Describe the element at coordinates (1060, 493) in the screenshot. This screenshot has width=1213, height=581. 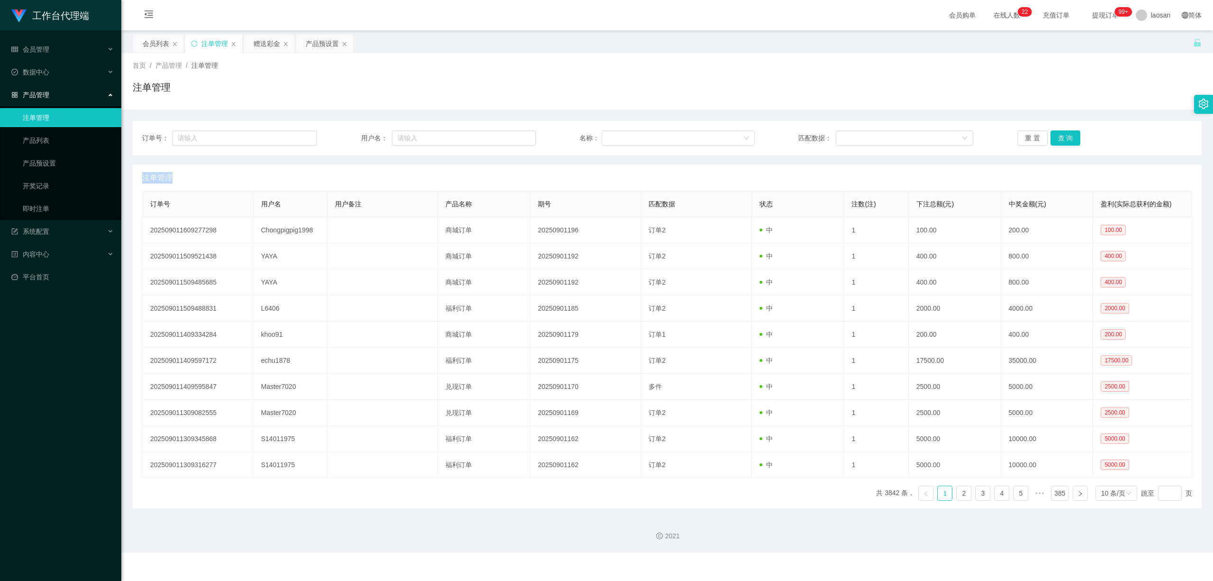
I see `li: 385` at that location.